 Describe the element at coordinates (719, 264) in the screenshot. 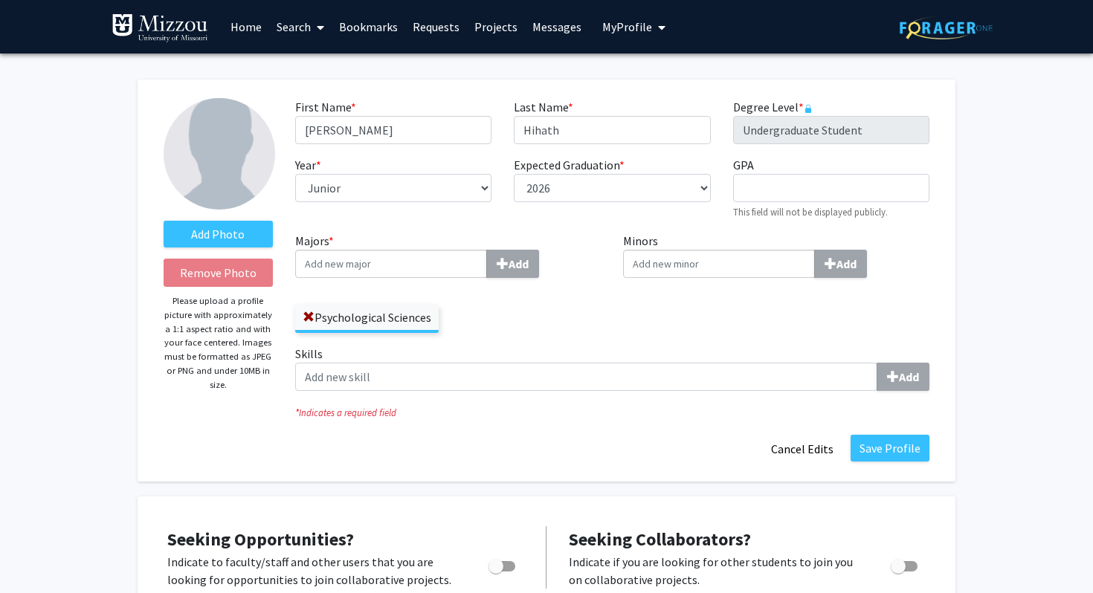

I see `input: MinorsAdd` at that location.